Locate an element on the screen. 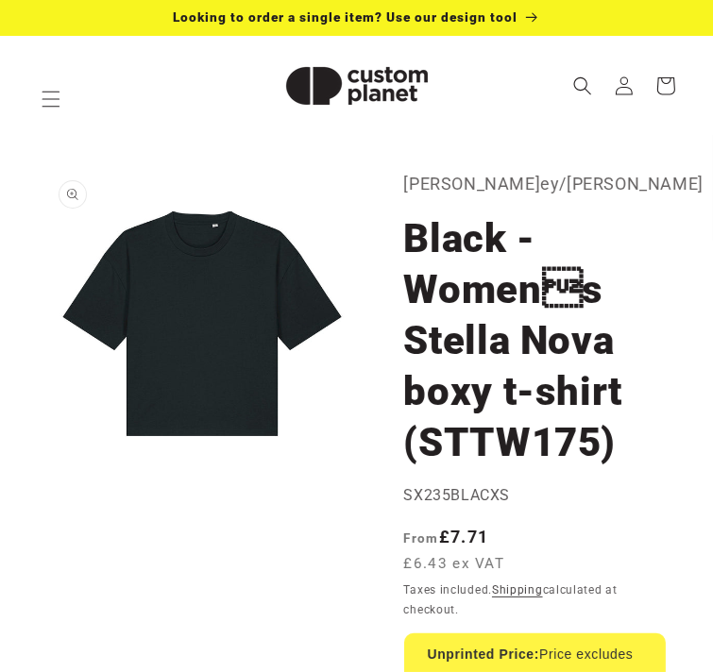 The height and width of the screenshot is (672, 713). a: Shipping is located at coordinates (517, 590).